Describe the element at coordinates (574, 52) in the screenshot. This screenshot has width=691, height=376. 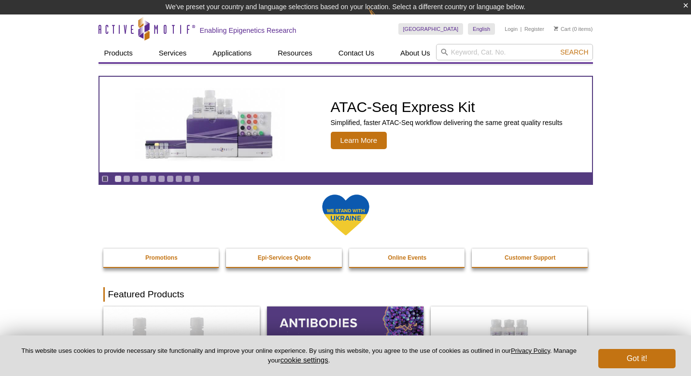
I see `button: Search` at that location.